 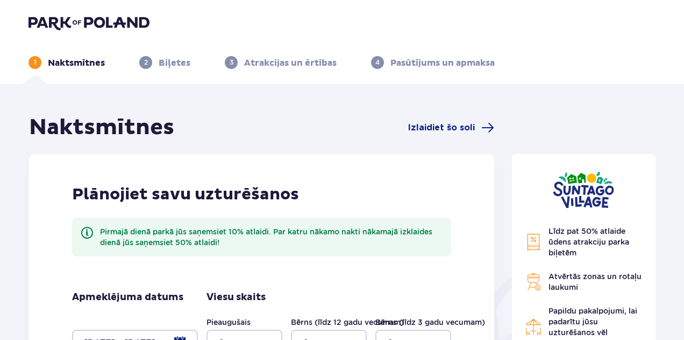 What do you see at coordinates (378, 62) in the screenshot?
I see `font: 4` at bounding box center [378, 62].